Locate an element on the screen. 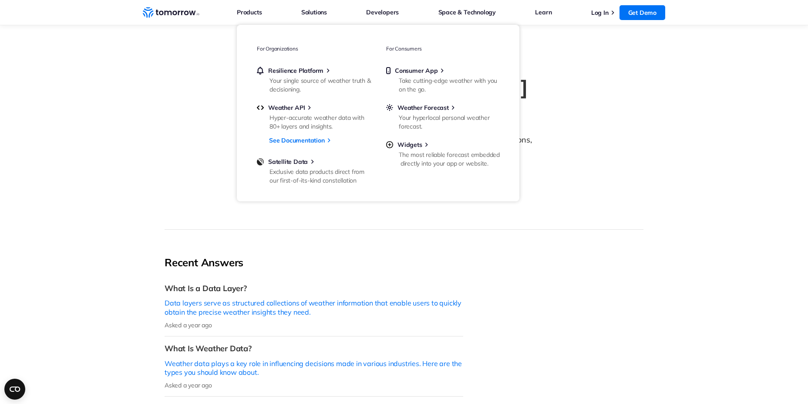 The image size is (808, 404). p: Weather data plays a key role in influencing decisions made in various industries. Here are the t... is located at coordinates (314, 368).